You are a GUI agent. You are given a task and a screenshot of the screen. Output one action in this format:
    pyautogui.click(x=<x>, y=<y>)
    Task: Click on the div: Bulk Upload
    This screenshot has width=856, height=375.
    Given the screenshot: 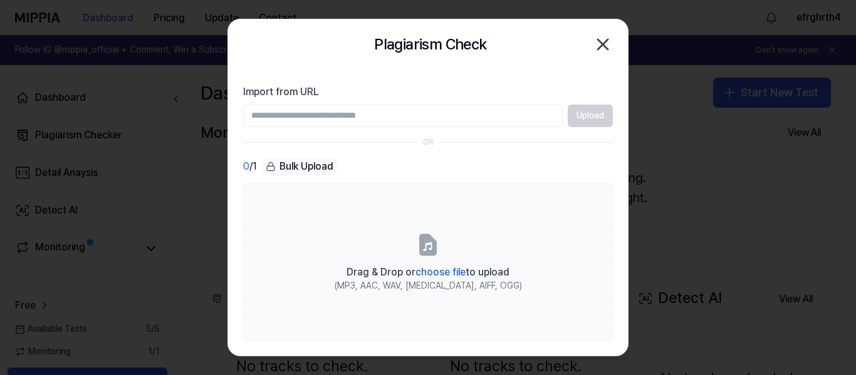 What is the action you would take?
    pyautogui.click(x=299, y=167)
    